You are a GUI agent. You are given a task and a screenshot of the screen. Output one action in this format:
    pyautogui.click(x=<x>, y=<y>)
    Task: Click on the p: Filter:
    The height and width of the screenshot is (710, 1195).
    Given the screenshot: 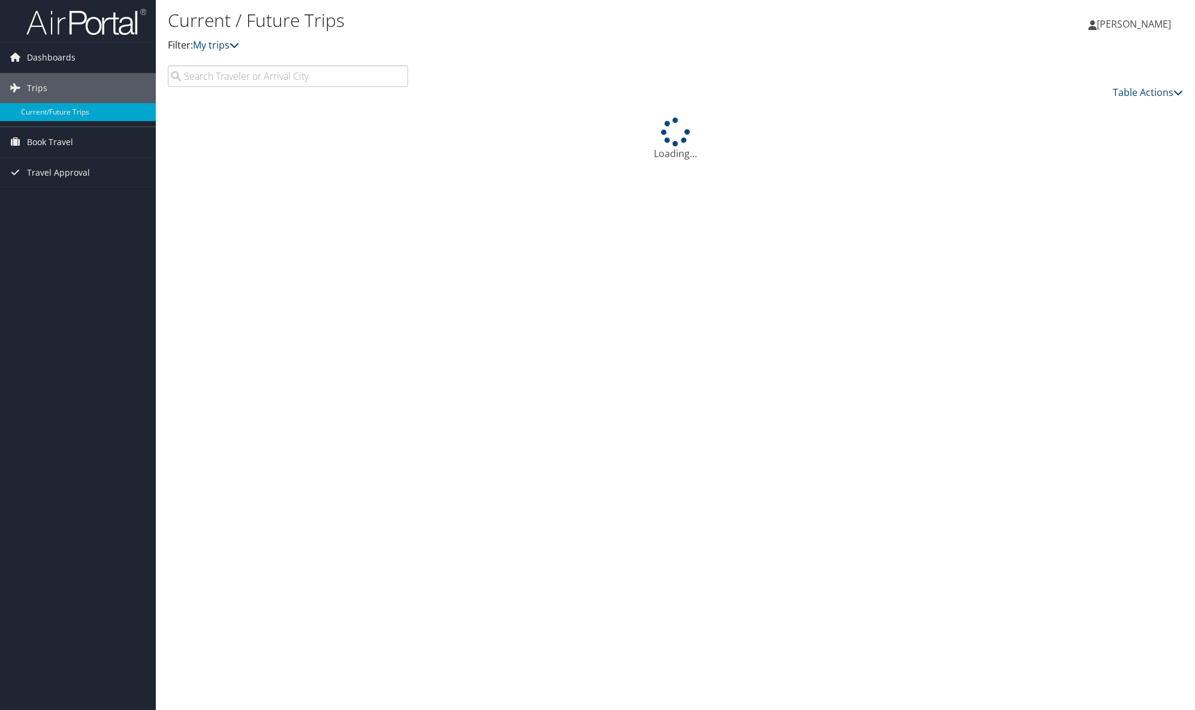 What is the action you would take?
    pyautogui.click(x=506, y=46)
    